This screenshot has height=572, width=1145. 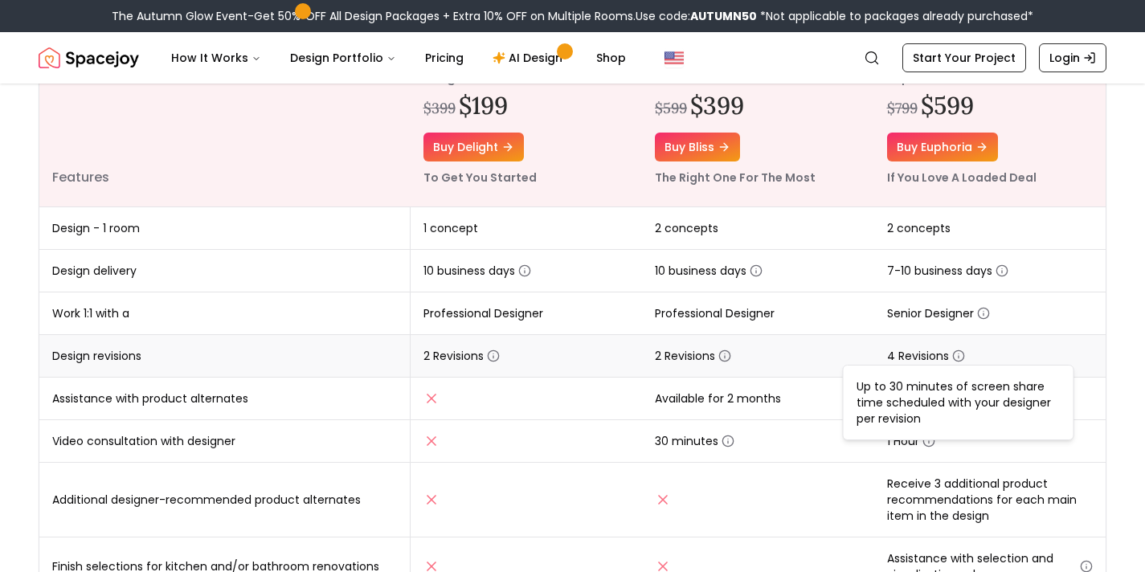 What do you see at coordinates (895, 16) in the screenshot?
I see `span: *Not applicable to packages already purchased*` at bounding box center [895, 16].